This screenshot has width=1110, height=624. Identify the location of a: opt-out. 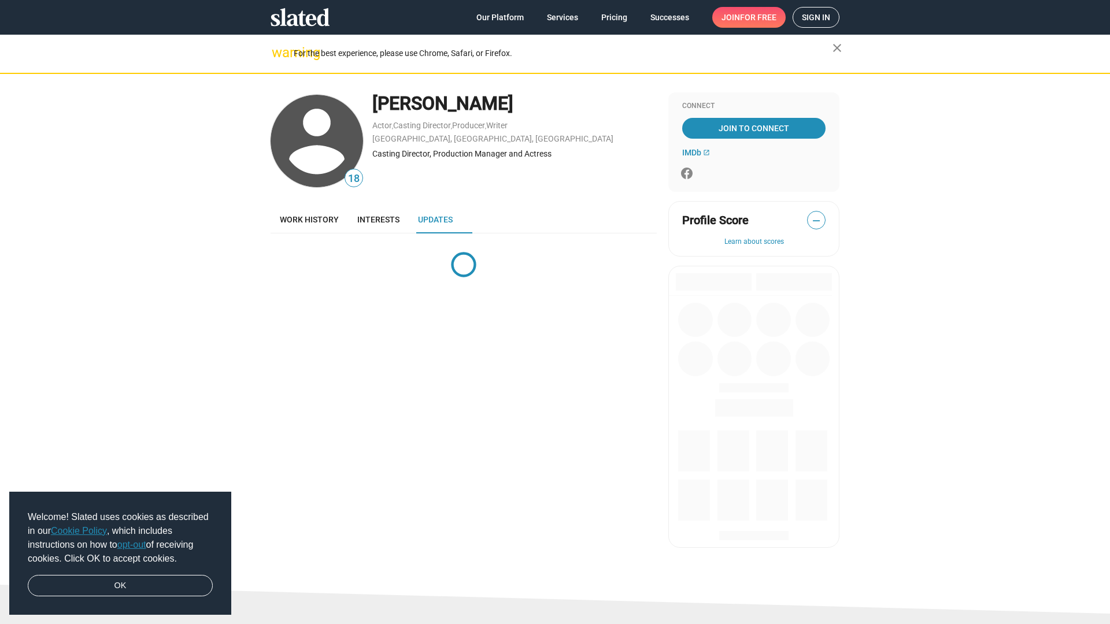
(132, 545).